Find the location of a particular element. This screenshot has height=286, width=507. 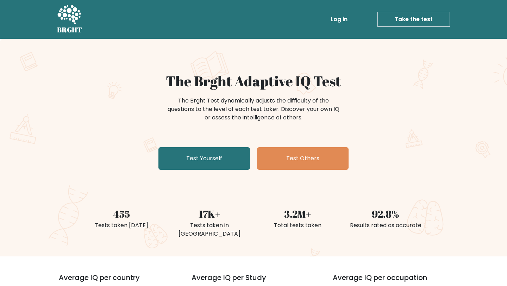

div: Results rated as accurate is located at coordinates (385, 225).